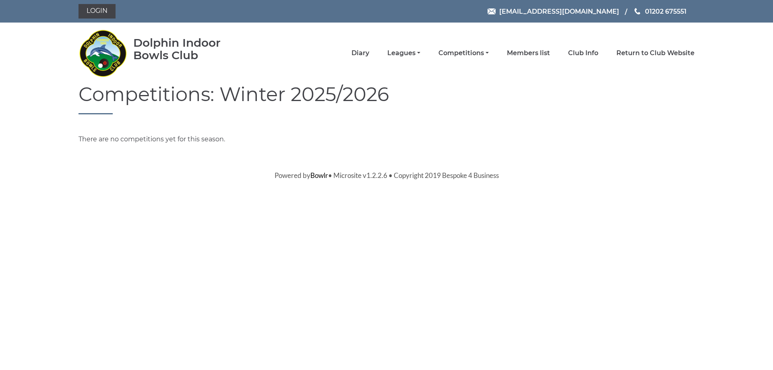 This screenshot has height=370, width=773. What do you see at coordinates (386, 175) in the screenshot?
I see `span: Powered by • Microsite v1.2.2.6 • Copyright 2019 Bespoke 4 Business` at bounding box center [386, 175].